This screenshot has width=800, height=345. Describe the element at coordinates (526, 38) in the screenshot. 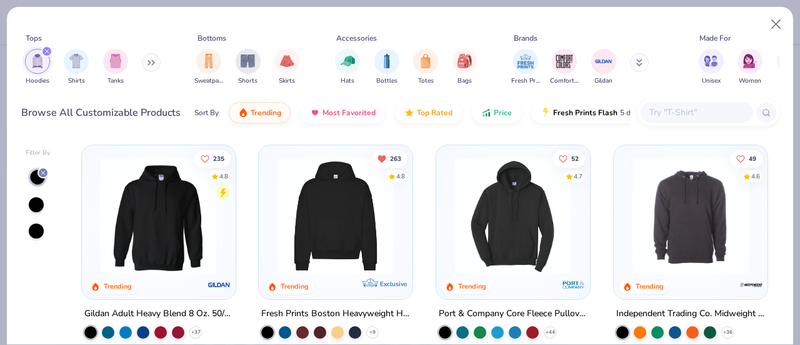

I see `div: Brands` at that location.